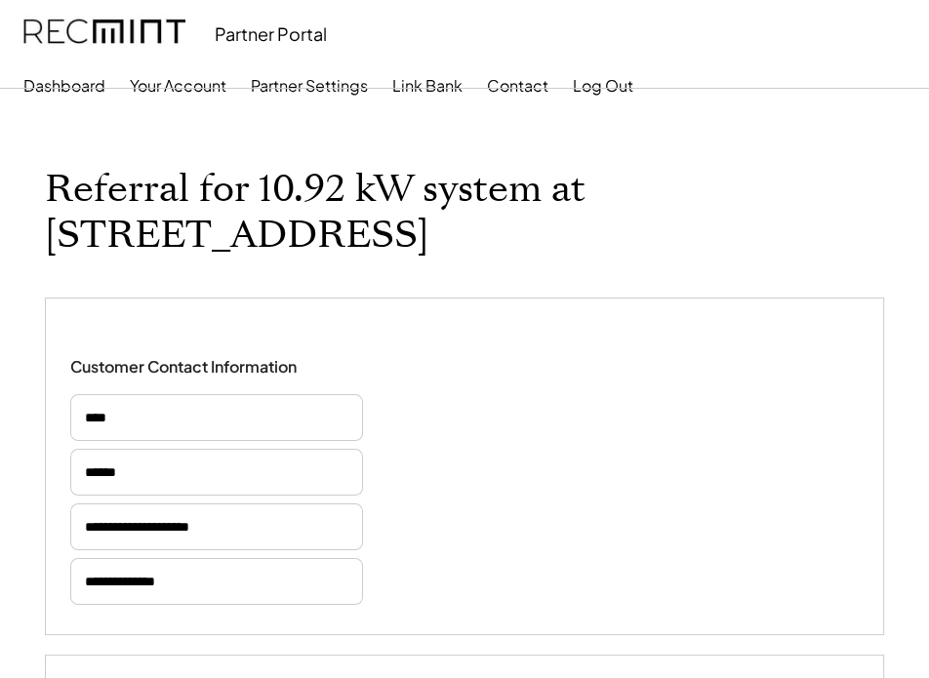 The width and height of the screenshot is (929, 678). I want to click on div: Customer Contact Information, so click(184, 367).